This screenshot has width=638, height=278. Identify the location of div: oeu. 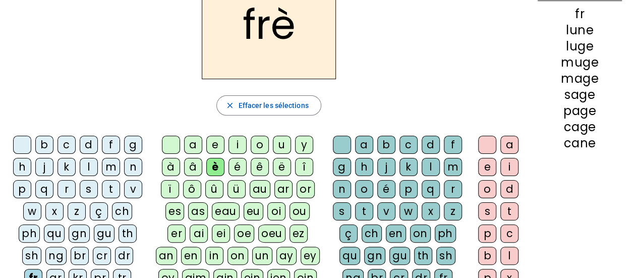
(272, 233).